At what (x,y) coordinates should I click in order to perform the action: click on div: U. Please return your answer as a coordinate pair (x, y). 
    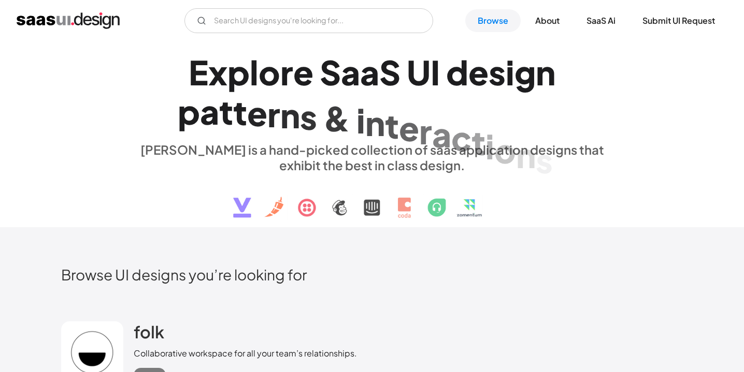
    Looking at the image, I should click on (418, 72).